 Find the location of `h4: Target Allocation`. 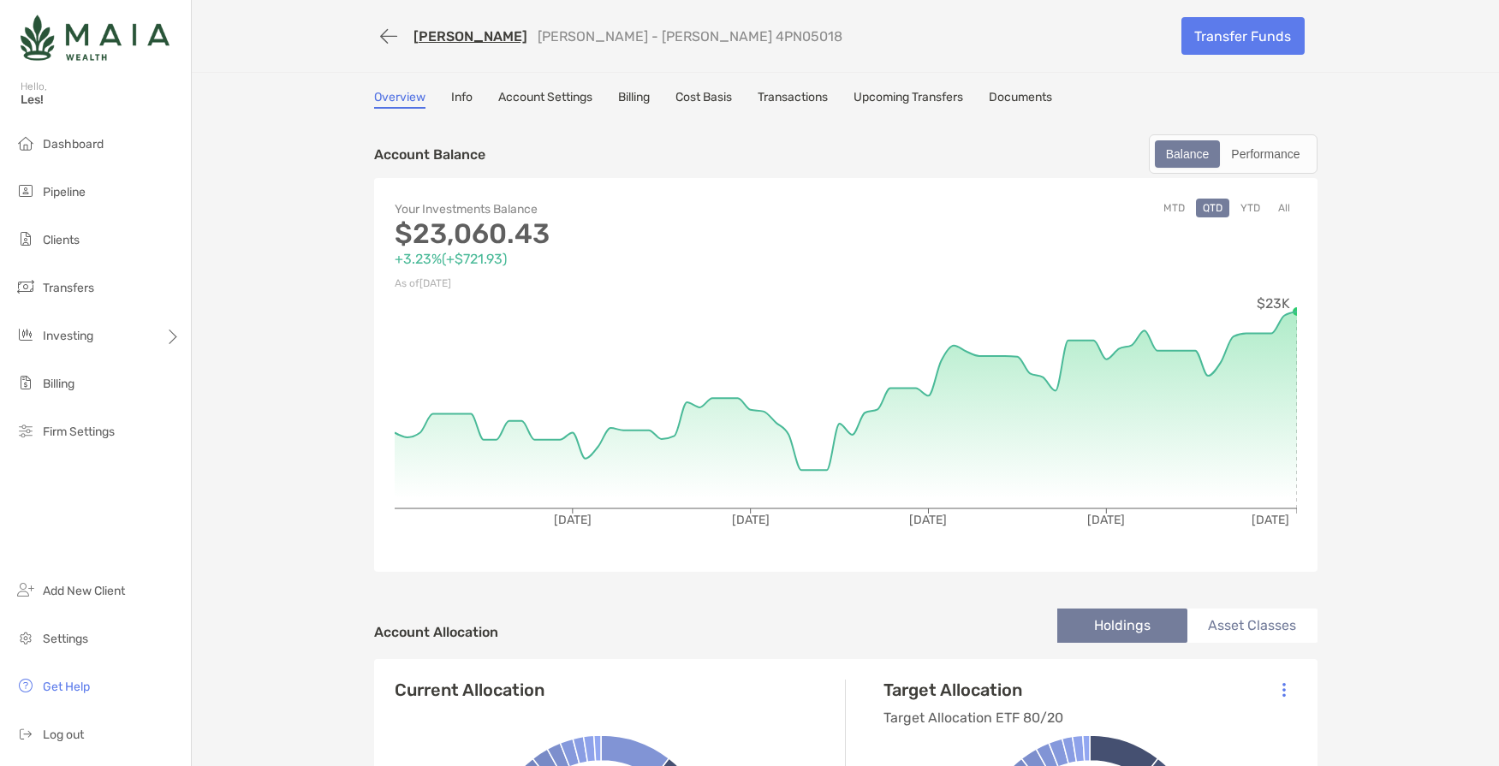

h4: Target Allocation is located at coordinates (973, 690).